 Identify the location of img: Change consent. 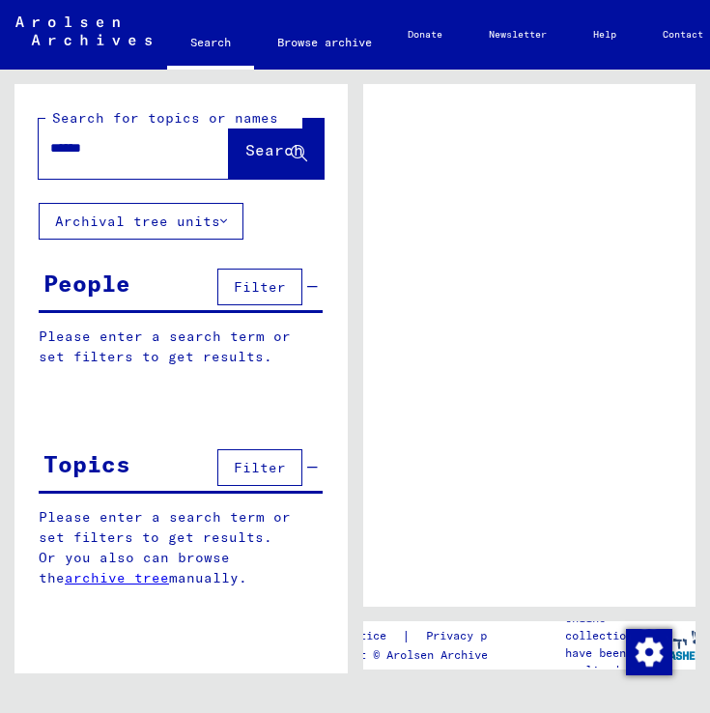
(649, 652).